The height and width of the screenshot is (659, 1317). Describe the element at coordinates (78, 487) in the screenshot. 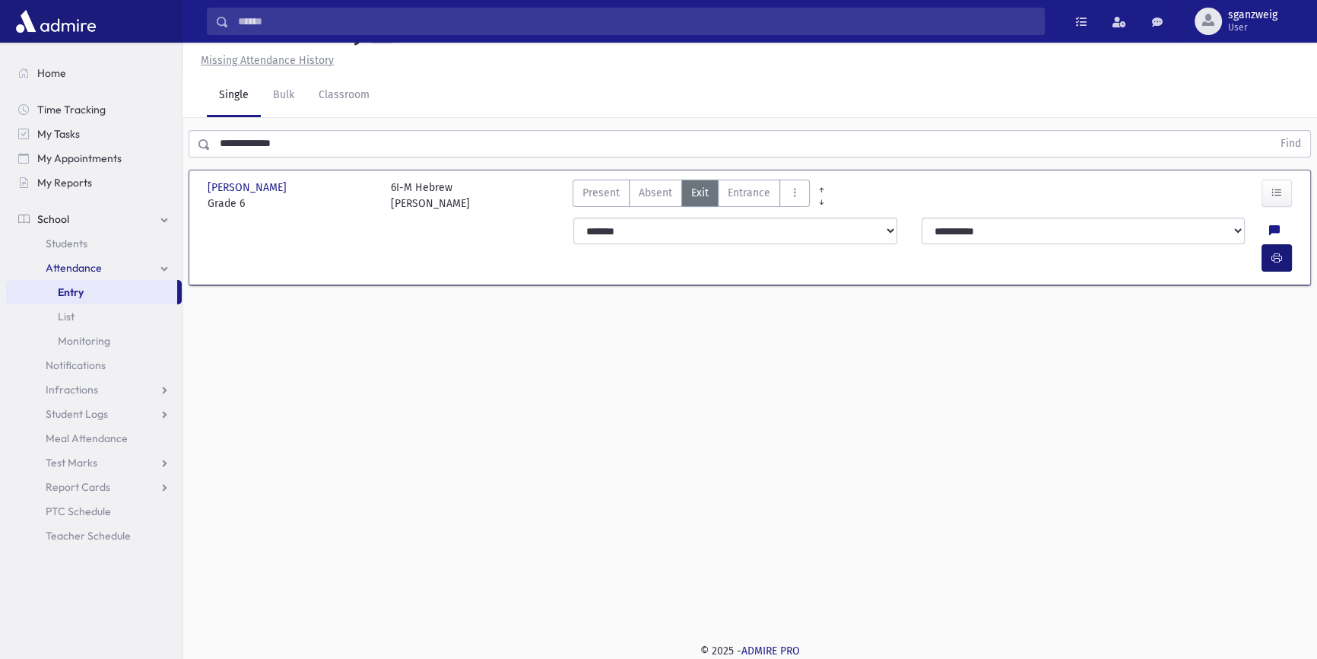

I see `span: Report Cards` at that location.